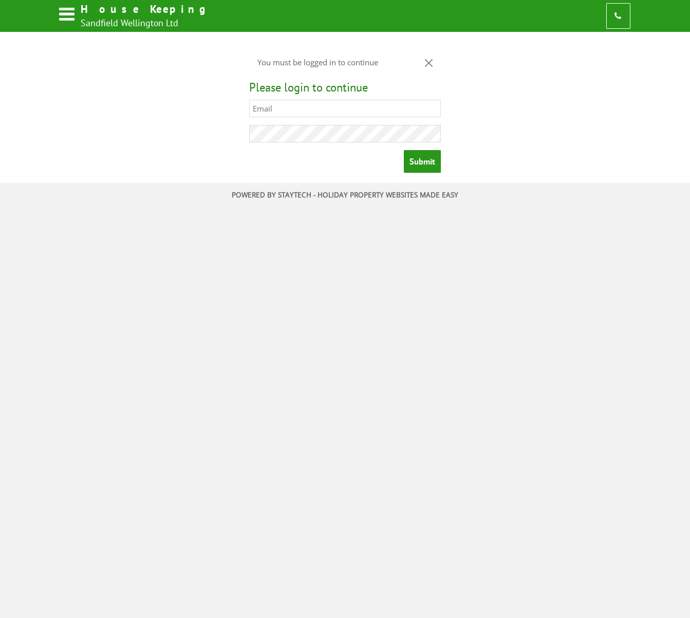 Image resolution: width=690 pixels, height=618 pixels. What do you see at coordinates (423, 161) in the screenshot?
I see `input: Submit` at bounding box center [423, 161].